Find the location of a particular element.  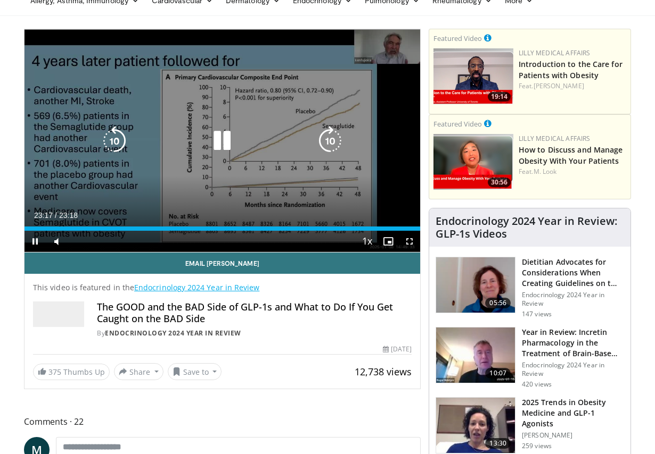

img: c98a6a29-1ea0-4bd5-8cf5-4d1e188984a7.png.150x105_q85_crop-smart_upscale.png is located at coordinates (473, 162).